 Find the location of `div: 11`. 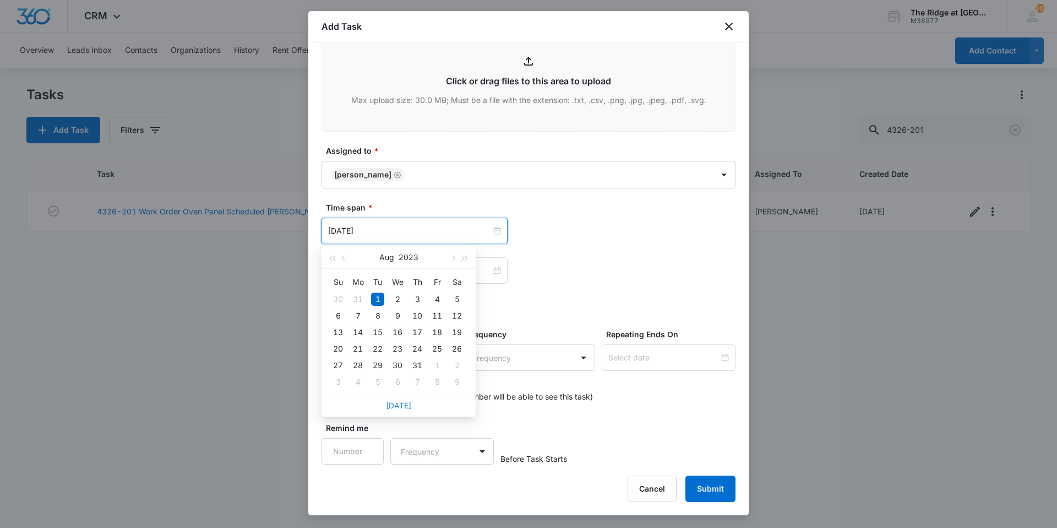

div: 11 is located at coordinates (437, 316).